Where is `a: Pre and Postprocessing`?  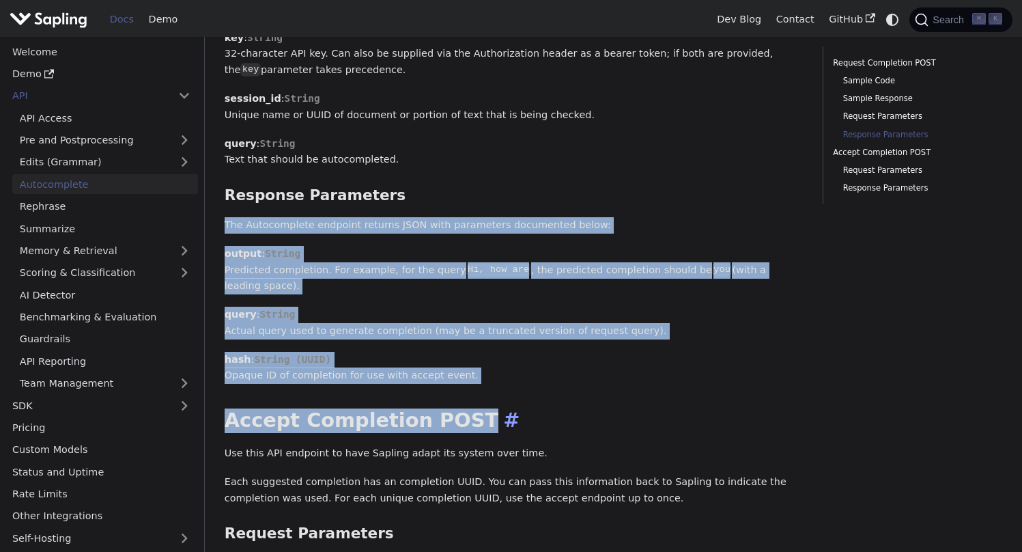 a: Pre and Postprocessing is located at coordinates (105, 140).